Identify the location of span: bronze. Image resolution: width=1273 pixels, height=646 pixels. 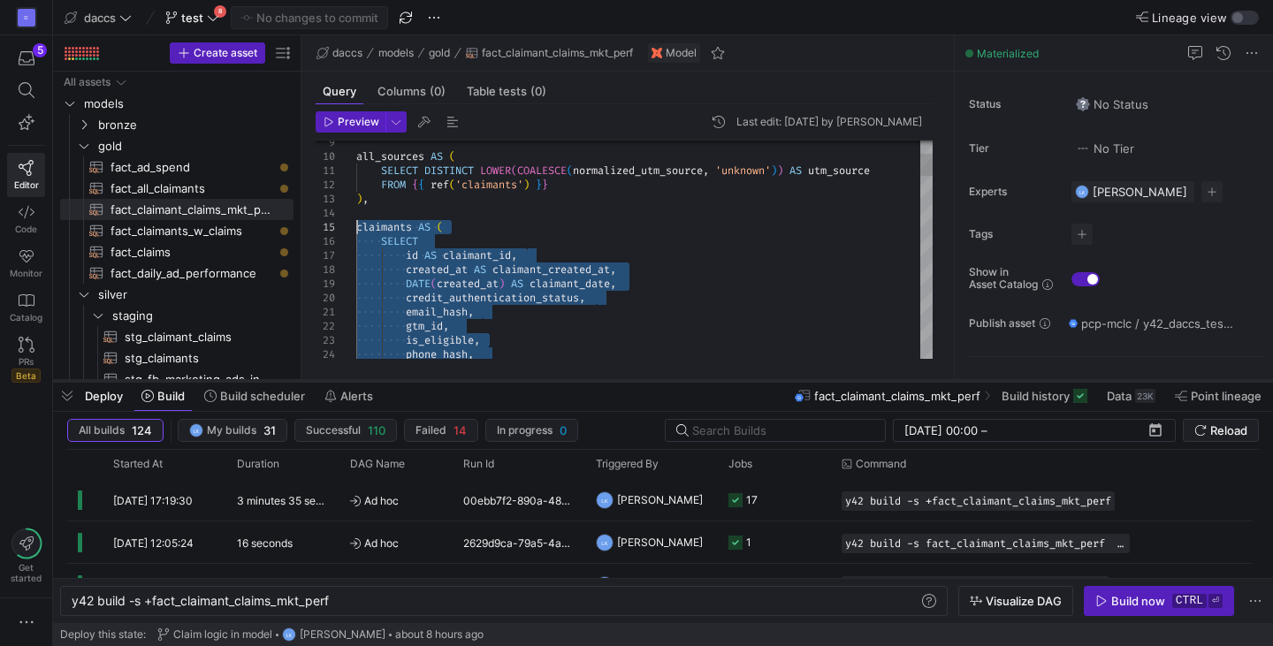
(195, 125).